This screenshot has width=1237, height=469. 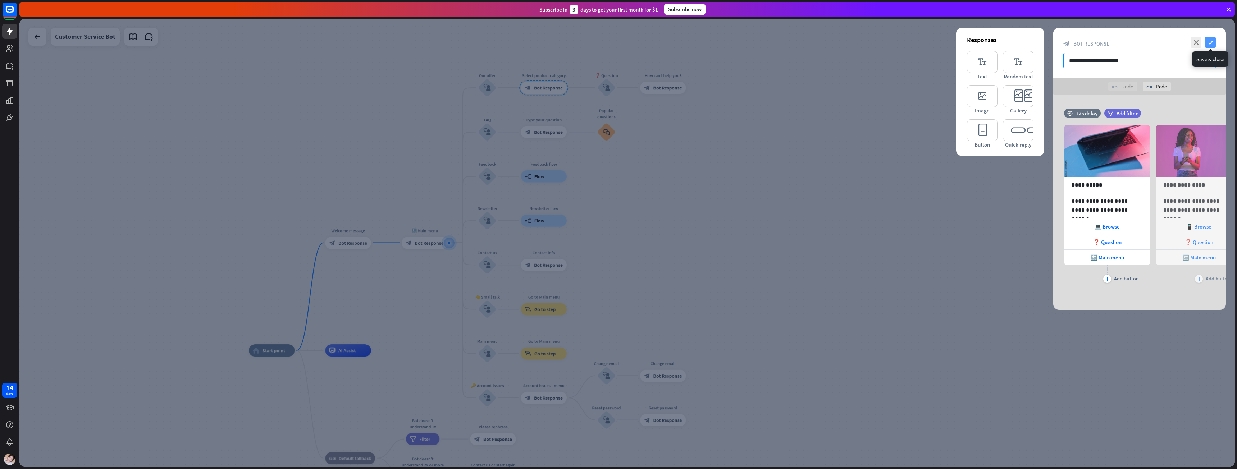 What do you see at coordinates (17, 14) in the screenshot?
I see `button: Open LiveChat chat widget` at bounding box center [17, 14].